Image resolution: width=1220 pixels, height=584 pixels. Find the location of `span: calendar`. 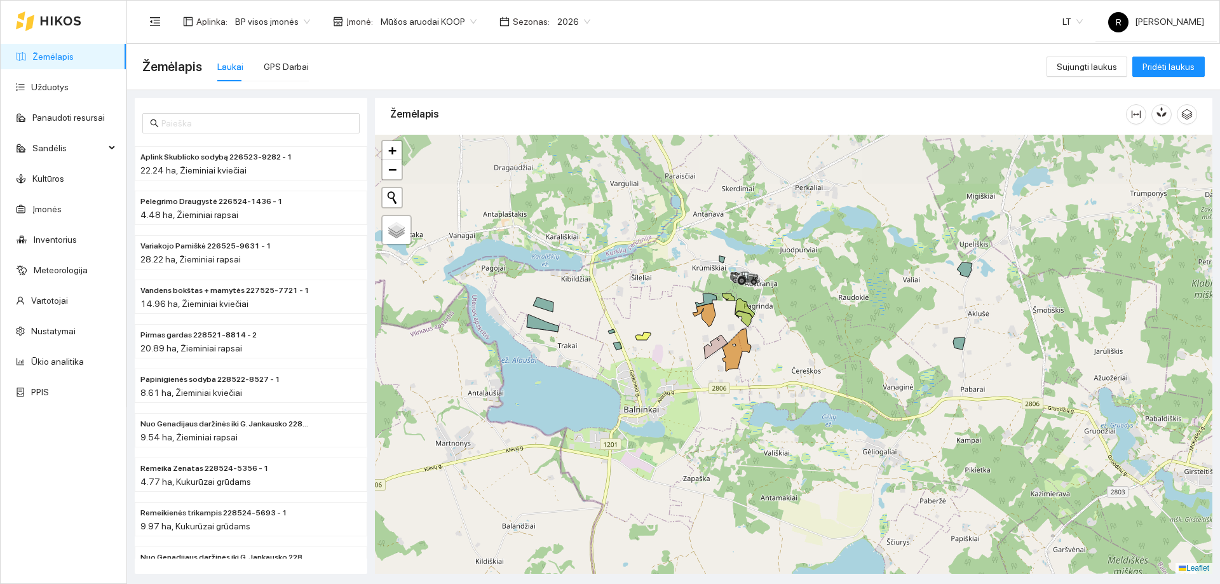

span: calendar is located at coordinates (504, 22).